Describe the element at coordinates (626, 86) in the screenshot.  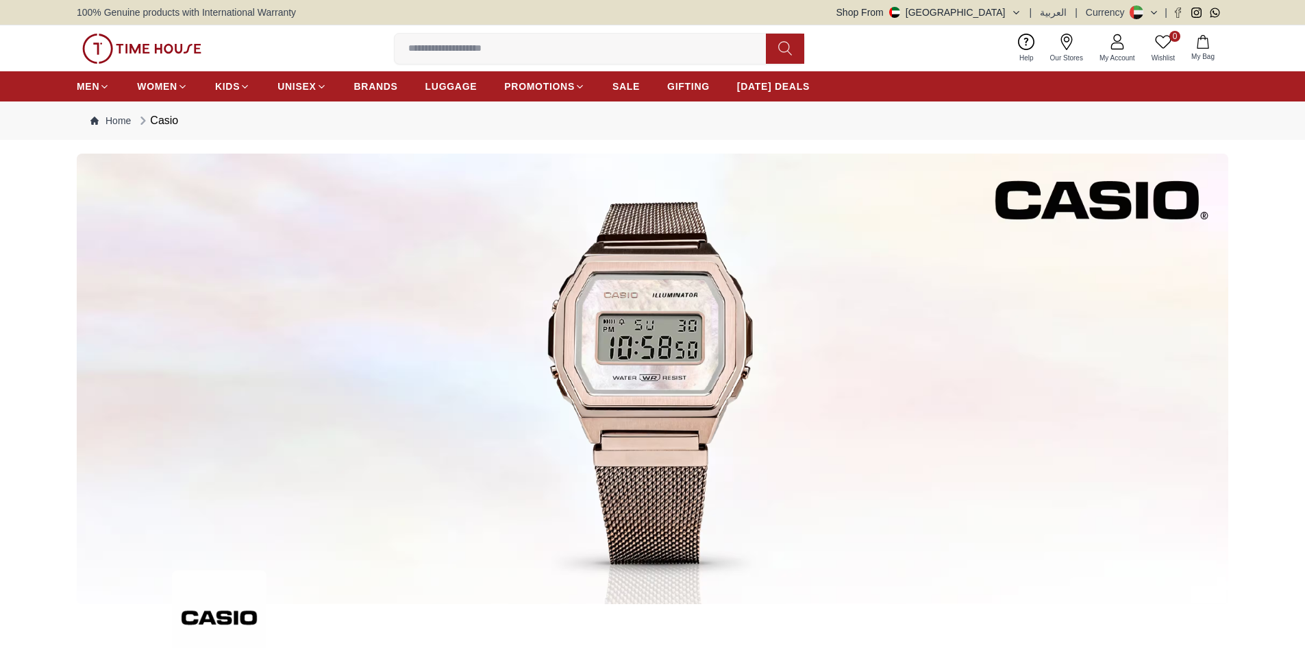
I see `span: SALE` at that location.